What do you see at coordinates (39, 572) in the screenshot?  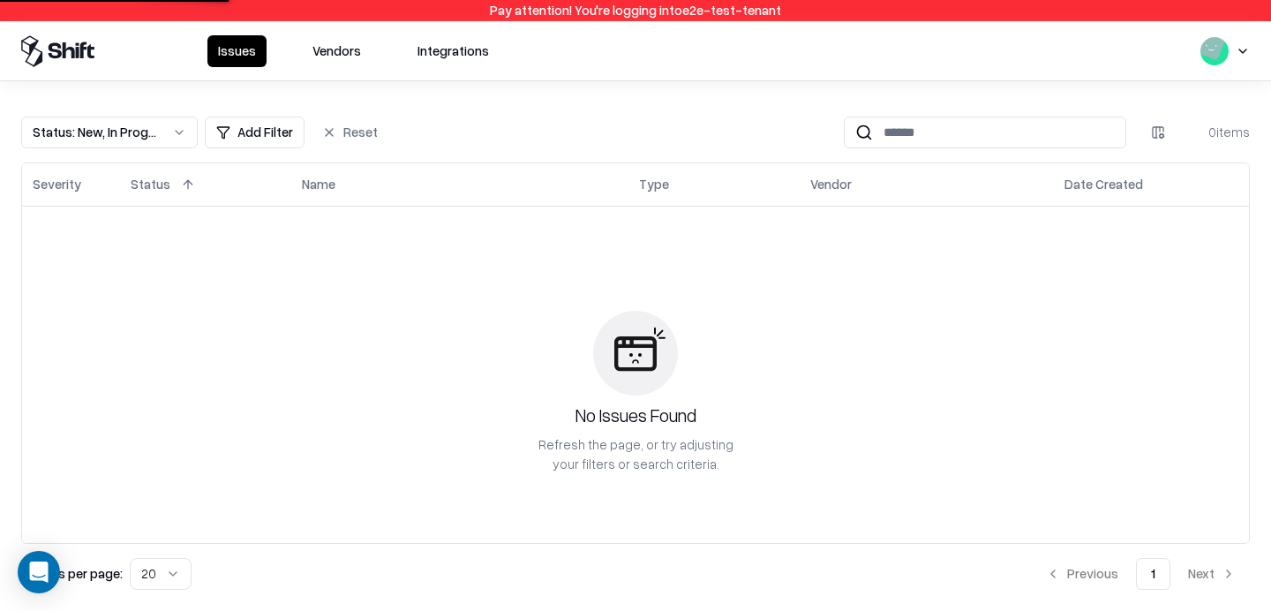 I see `div: Open Intercom Messenger` at bounding box center [39, 572].